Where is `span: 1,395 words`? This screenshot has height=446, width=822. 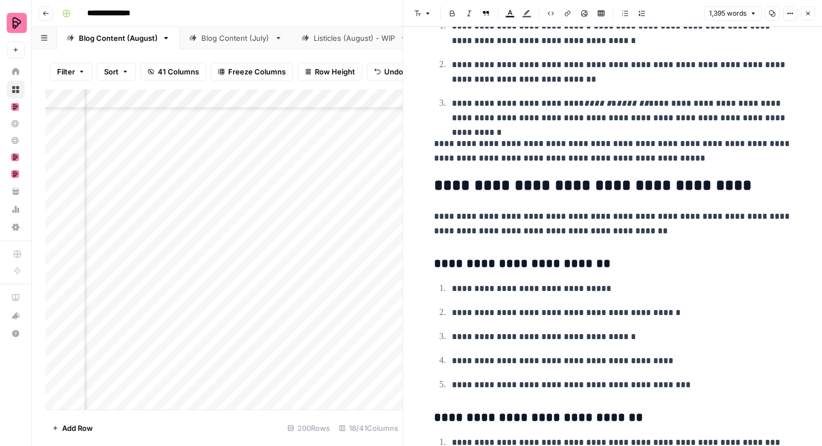
span: 1,395 words is located at coordinates (727, 13).